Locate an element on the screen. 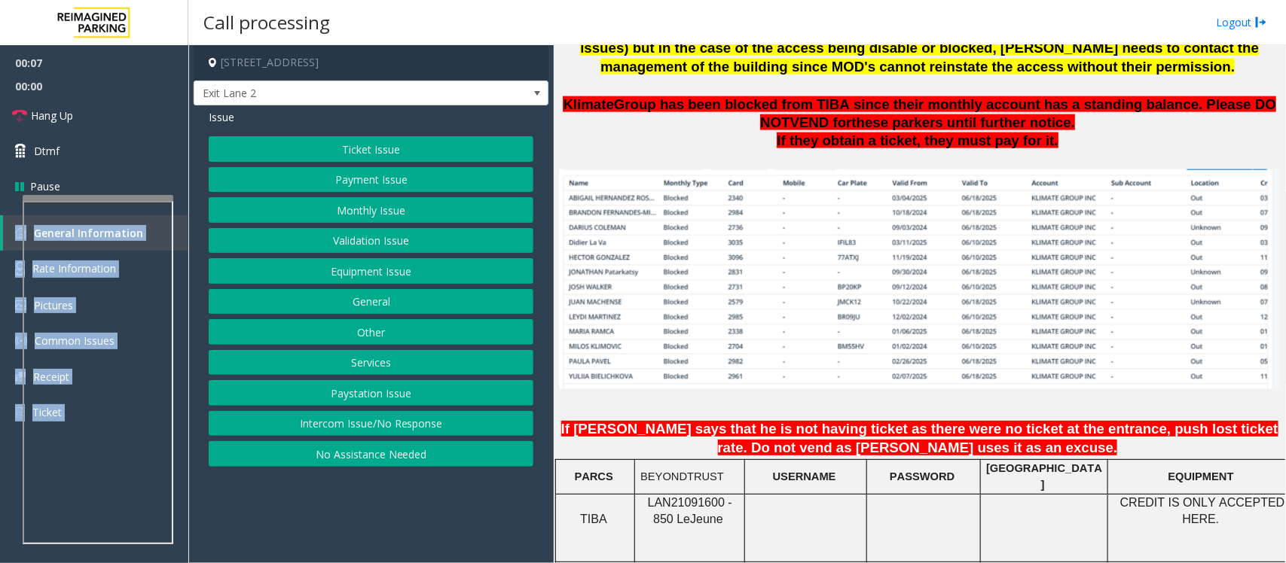 This screenshot has height=563, width=1286. button: No Assistance Needed is located at coordinates (371, 454).